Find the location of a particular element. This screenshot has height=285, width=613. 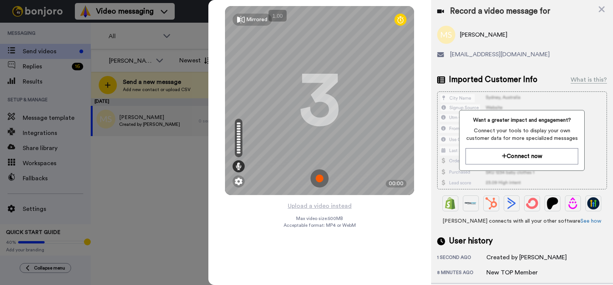

img: GoHighLevel is located at coordinates (594, 204).